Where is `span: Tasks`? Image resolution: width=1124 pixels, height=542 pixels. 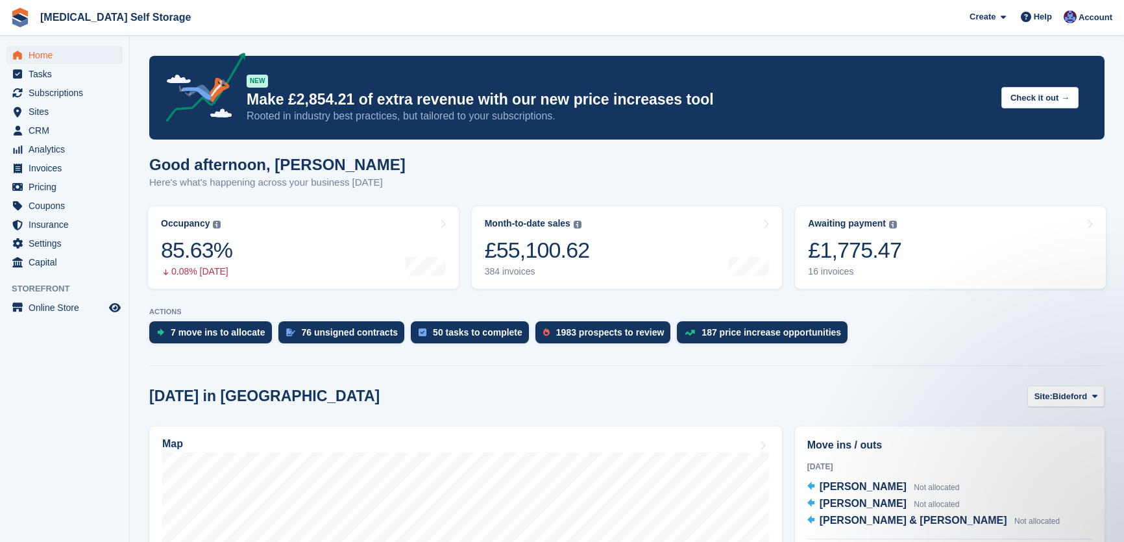 span: Tasks is located at coordinates (68, 74).